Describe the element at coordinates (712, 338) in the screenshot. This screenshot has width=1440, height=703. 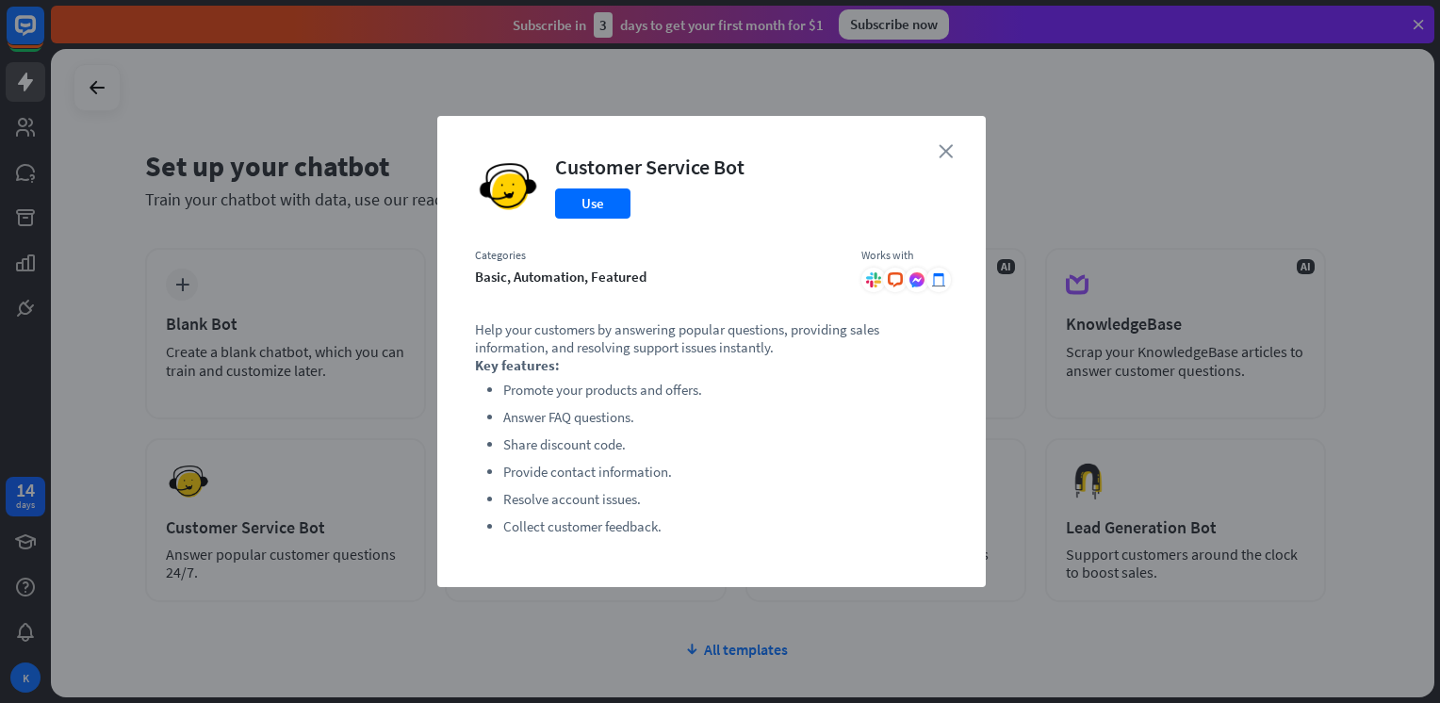
I see `p: Help your customers by answering popular questions, providing sales information, and resolving su...` at that location.